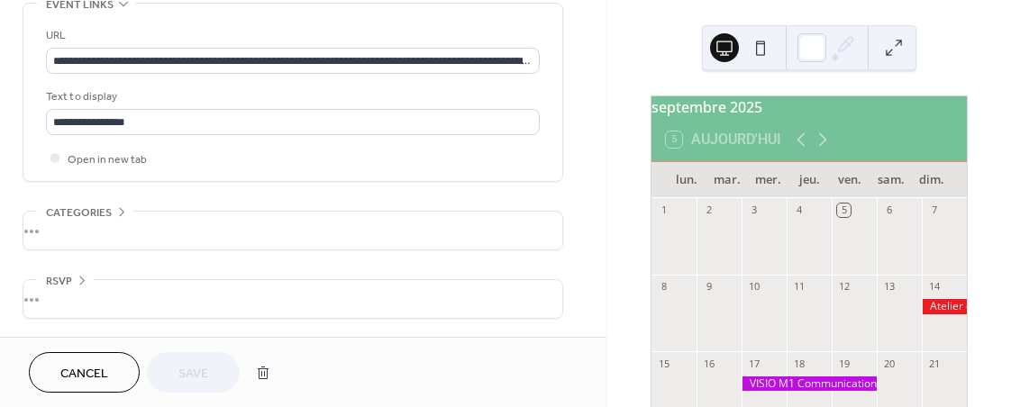 The height and width of the screenshot is (407, 1011). Describe the element at coordinates (663, 363) in the screenshot. I see `div: 15` at that location.